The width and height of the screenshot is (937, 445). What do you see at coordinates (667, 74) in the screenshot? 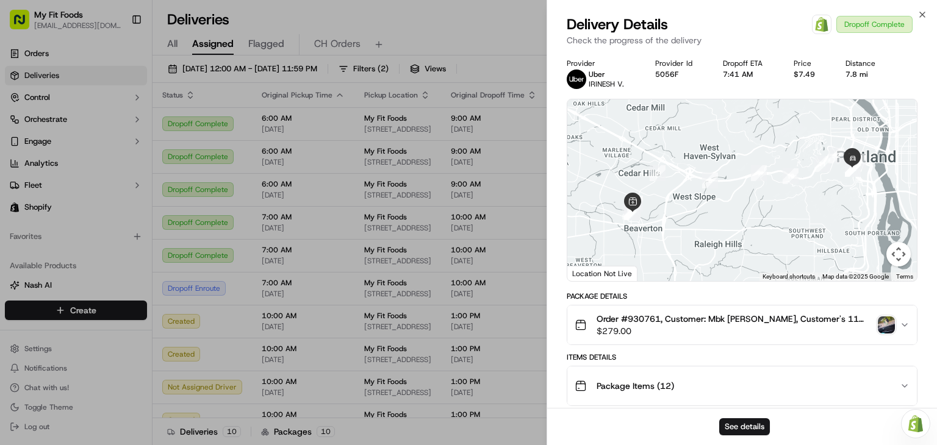
I see `button: 5056F` at bounding box center [667, 74].